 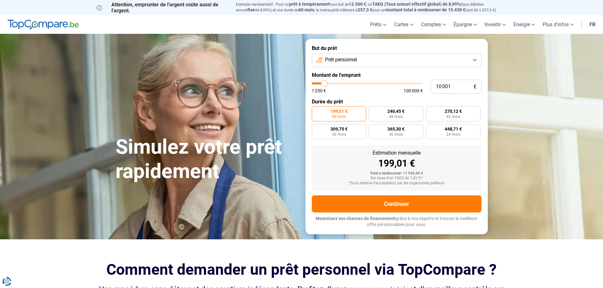 What do you see at coordinates (453, 117) in the screenshot?
I see `span: 42 mois` at bounding box center [453, 117].